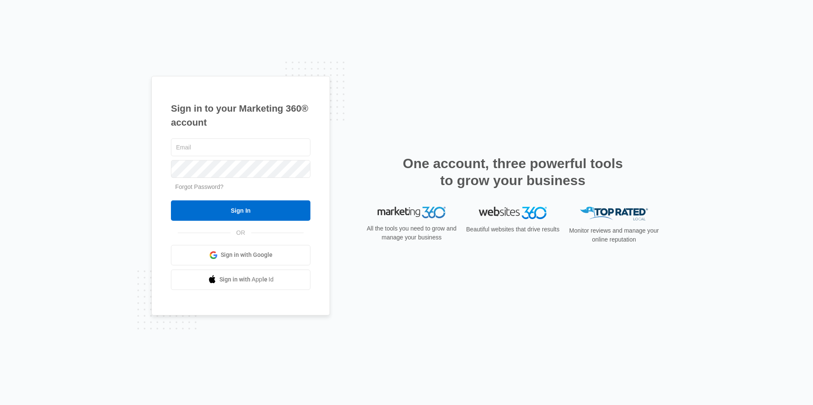 Image resolution: width=813 pixels, height=405 pixels. Describe the element at coordinates (241, 233) in the screenshot. I see `span: OR` at that location.